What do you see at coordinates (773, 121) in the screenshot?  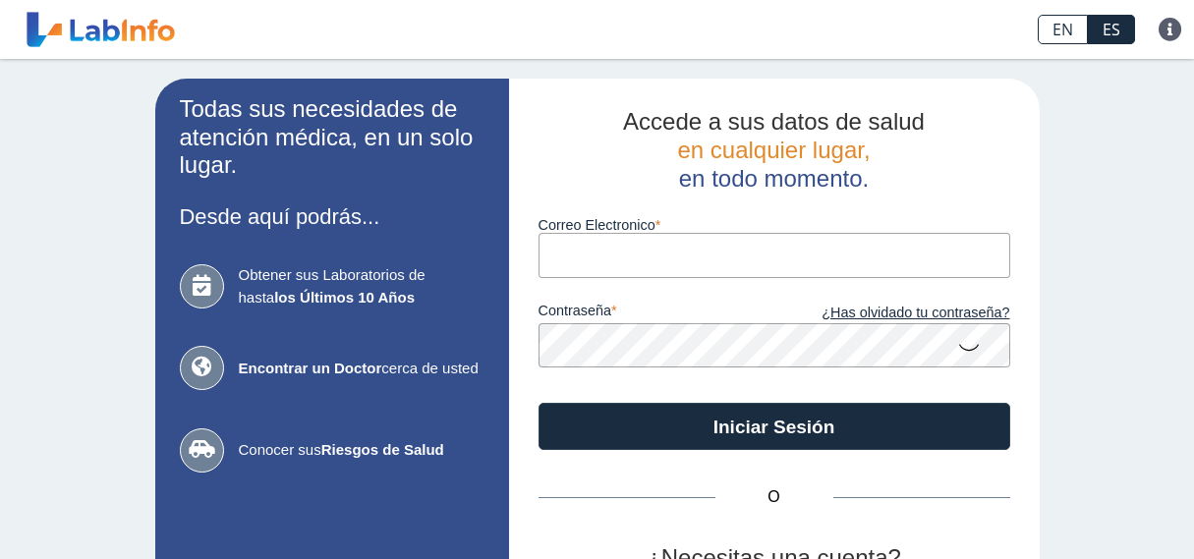 I see `span: Accede a sus datos de salud` at bounding box center [773, 121].